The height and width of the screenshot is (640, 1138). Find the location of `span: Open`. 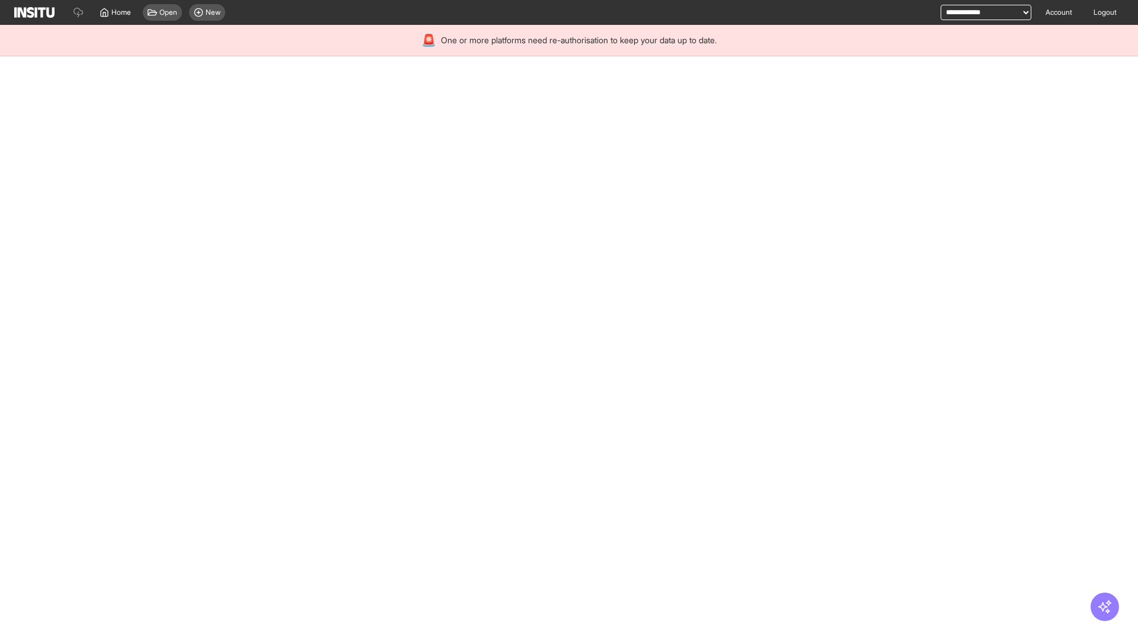

span: Open is located at coordinates (168, 12).